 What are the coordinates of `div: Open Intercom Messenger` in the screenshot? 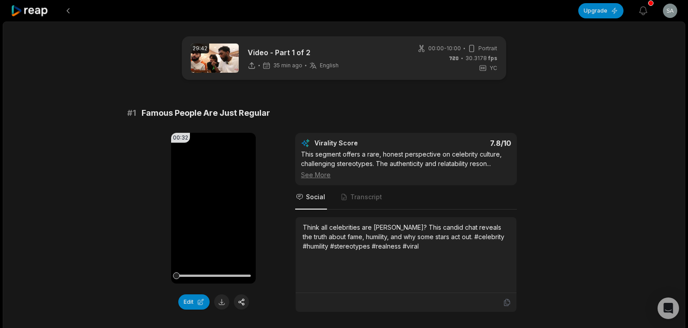 It's located at (669, 308).